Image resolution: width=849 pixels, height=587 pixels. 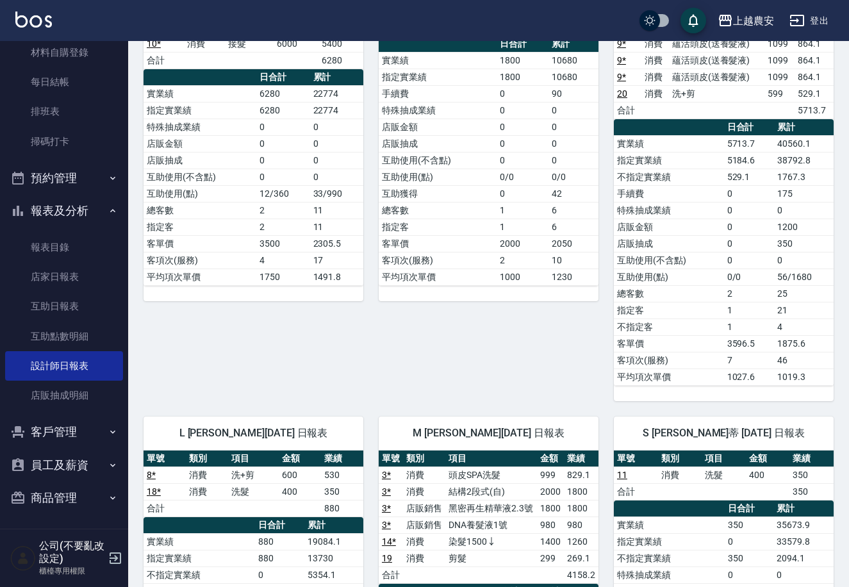 What do you see at coordinates (804, 227) in the screenshot?
I see `td: 1200` at bounding box center [804, 227].